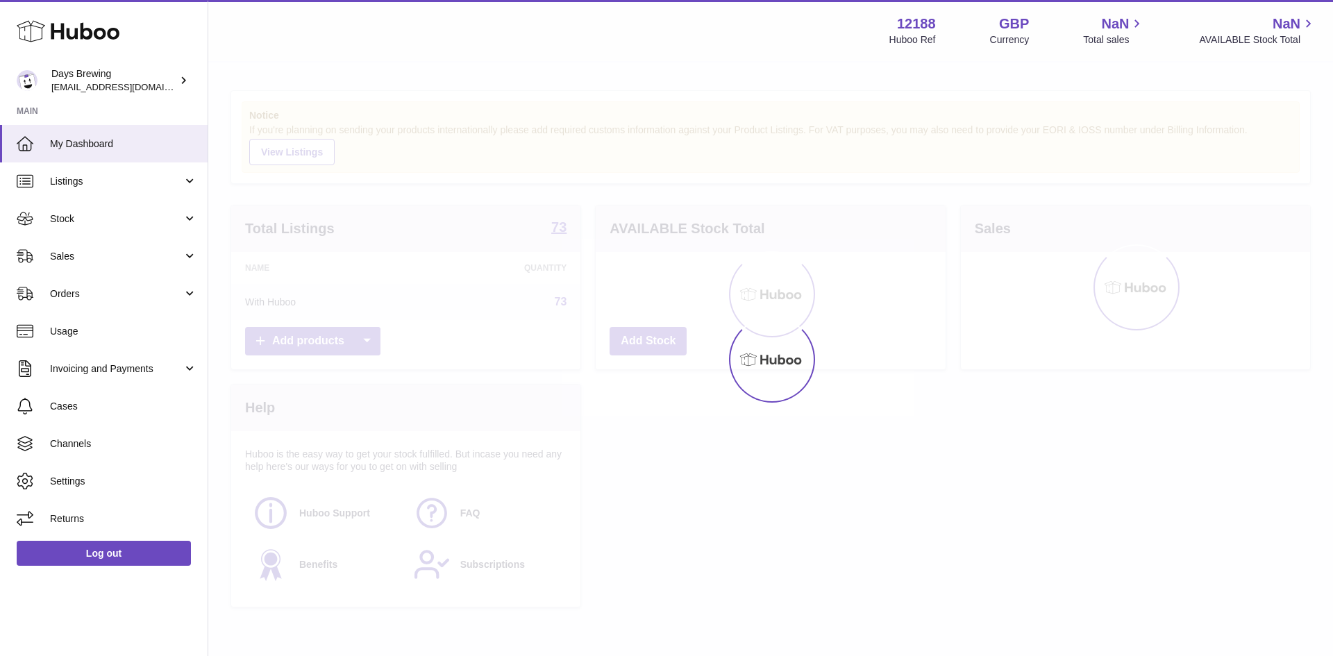  Describe the element at coordinates (116, 181) in the screenshot. I see `span: Listings` at that location.